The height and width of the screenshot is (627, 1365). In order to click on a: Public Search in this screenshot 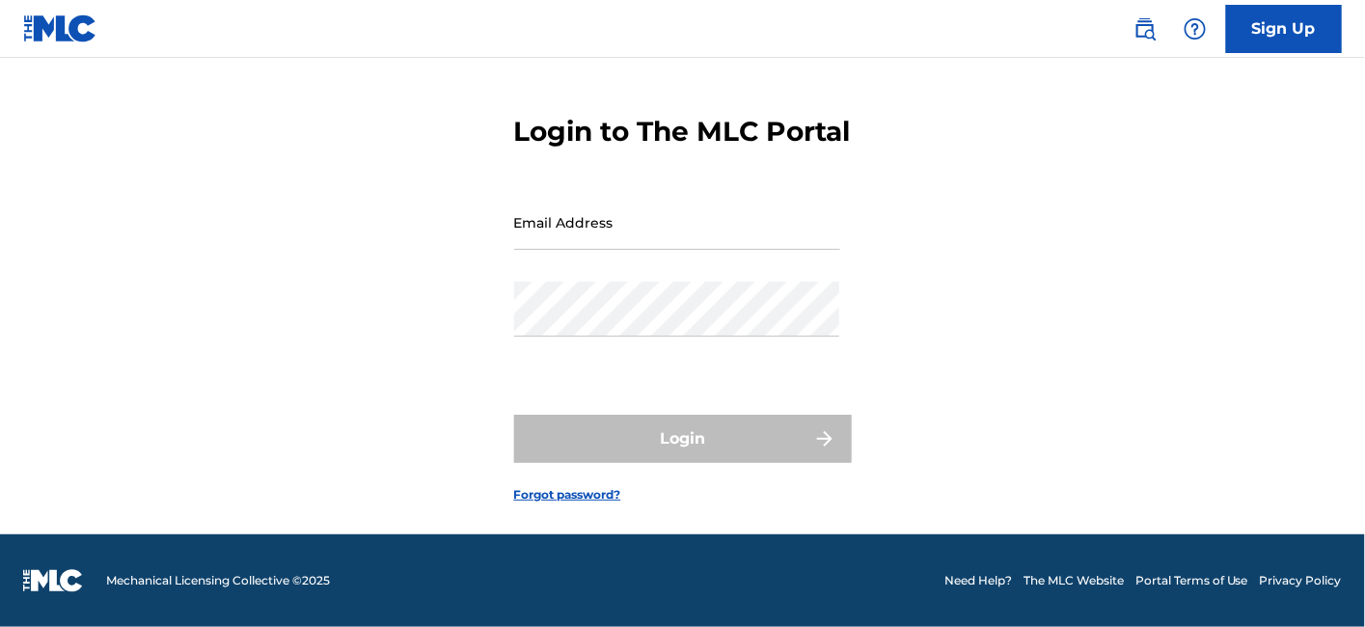, I will do `click(1145, 29)`.